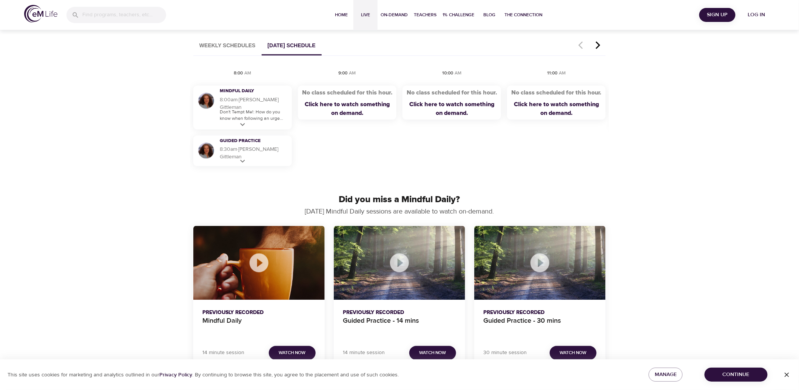 The image size is (799, 390). I want to click on button: Guided Practice - 14 mins, so click(400, 263).